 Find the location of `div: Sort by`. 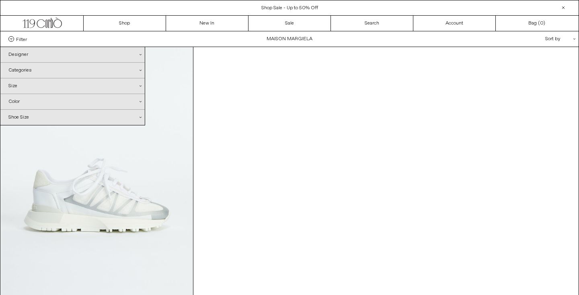

div: Sort by is located at coordinates (534, 39).